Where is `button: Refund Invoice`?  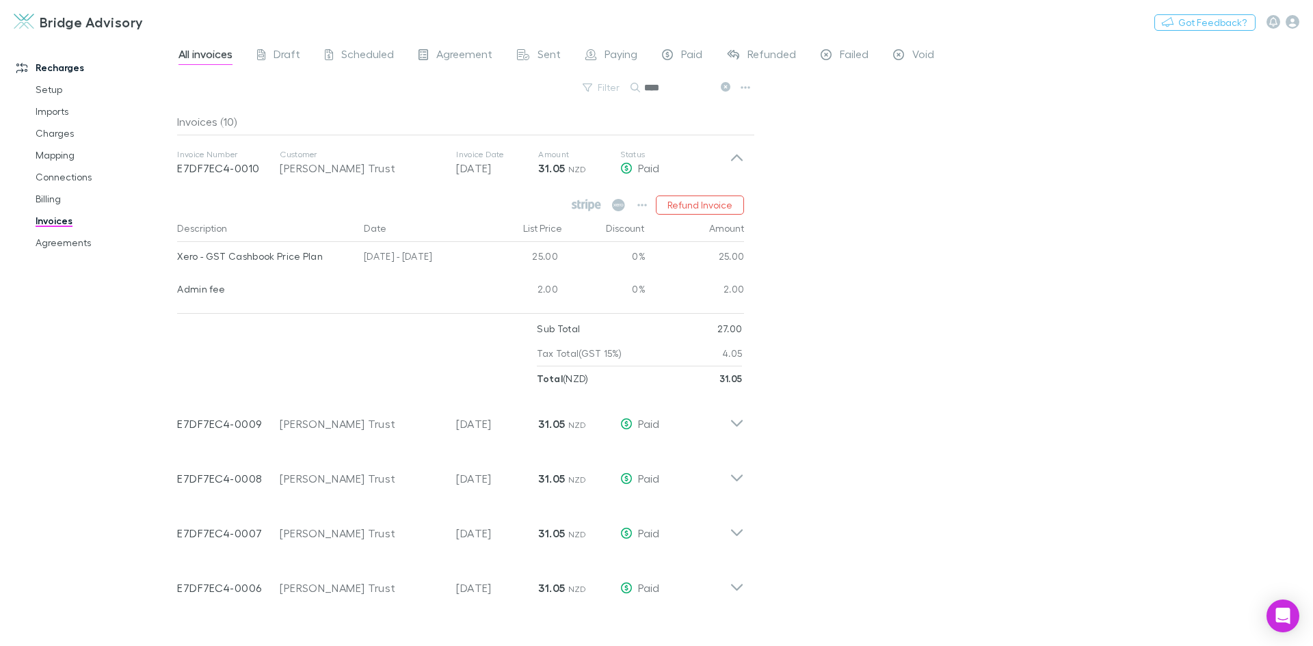
button: Refund Invoice is located at coordinates (700, 205).